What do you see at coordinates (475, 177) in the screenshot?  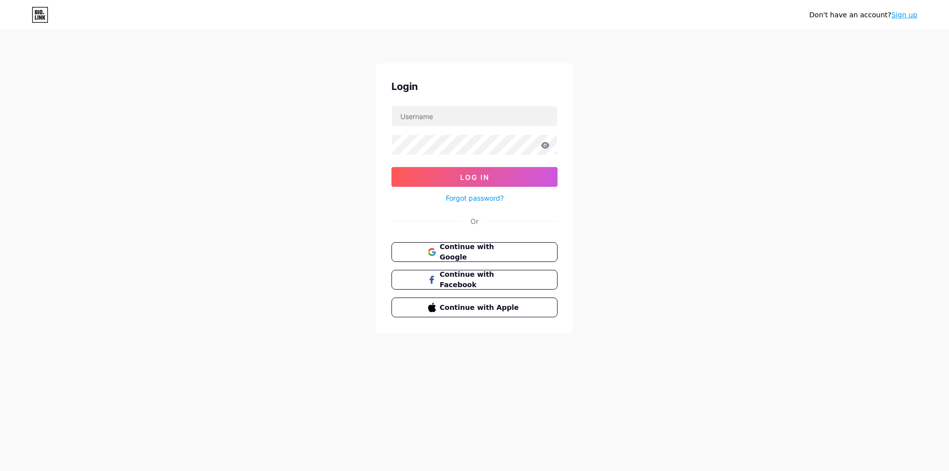 I see `button: Log In` at bounding box center [475, 177].